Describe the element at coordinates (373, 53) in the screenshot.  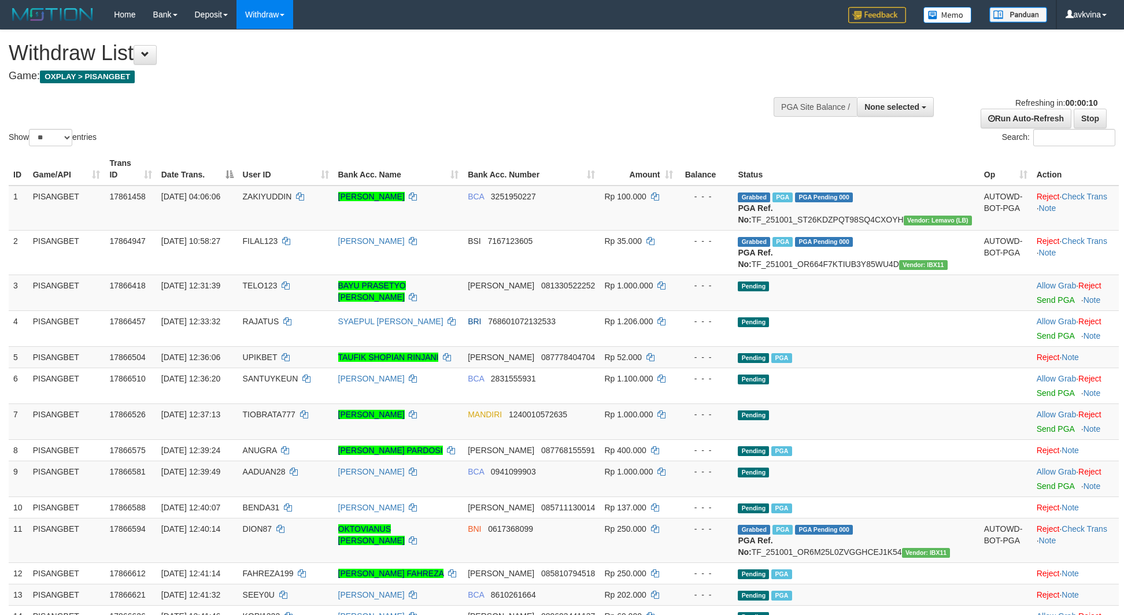
I see `h1: Withdraw List` at that location.